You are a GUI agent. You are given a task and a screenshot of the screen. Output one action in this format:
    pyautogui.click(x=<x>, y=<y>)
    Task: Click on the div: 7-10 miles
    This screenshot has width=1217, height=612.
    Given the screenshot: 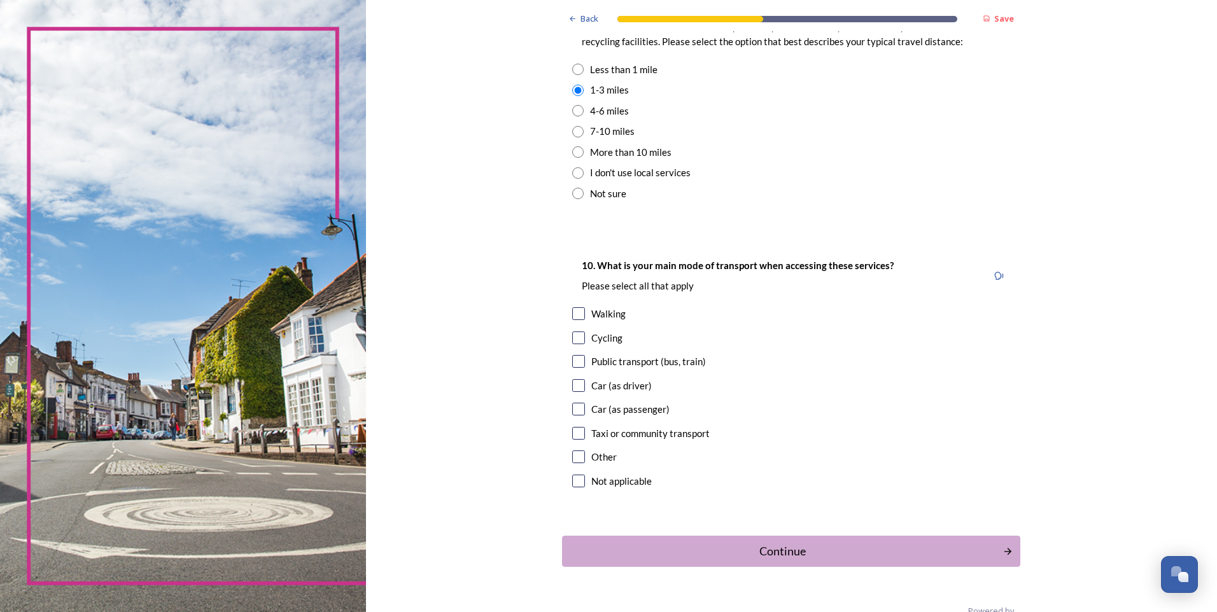 What is the action you would take?
    pyautogui.click(x=612, y=131)
    